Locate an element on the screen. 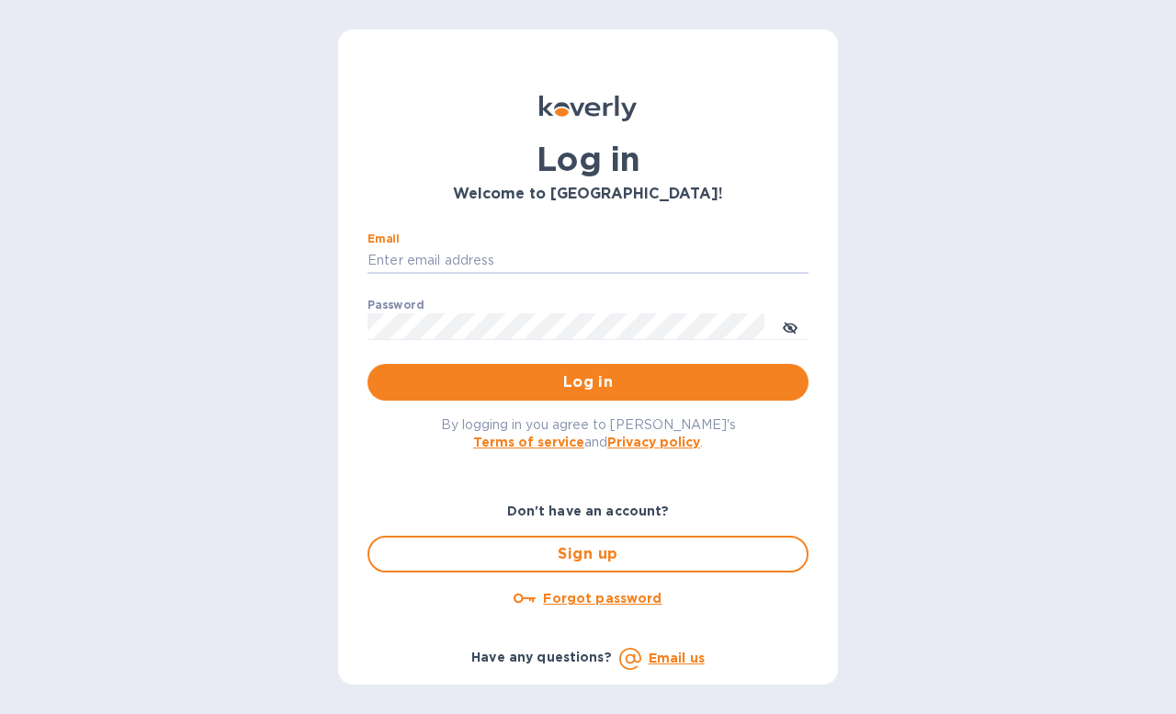  b: Privacy policy is located at coordinates (653, 442).